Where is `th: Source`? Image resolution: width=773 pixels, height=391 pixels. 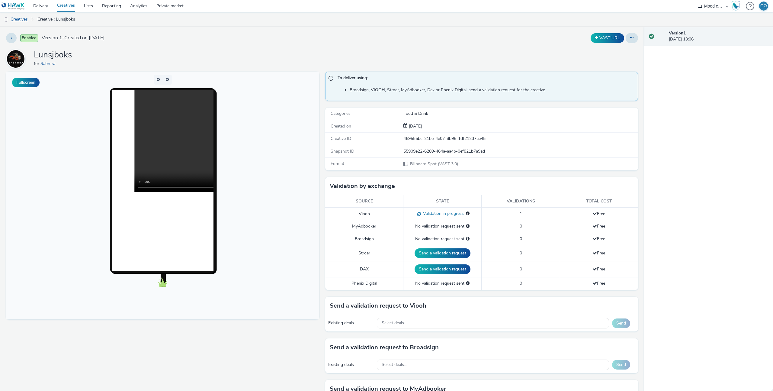 th: Source is located at coordinates (364, 201).